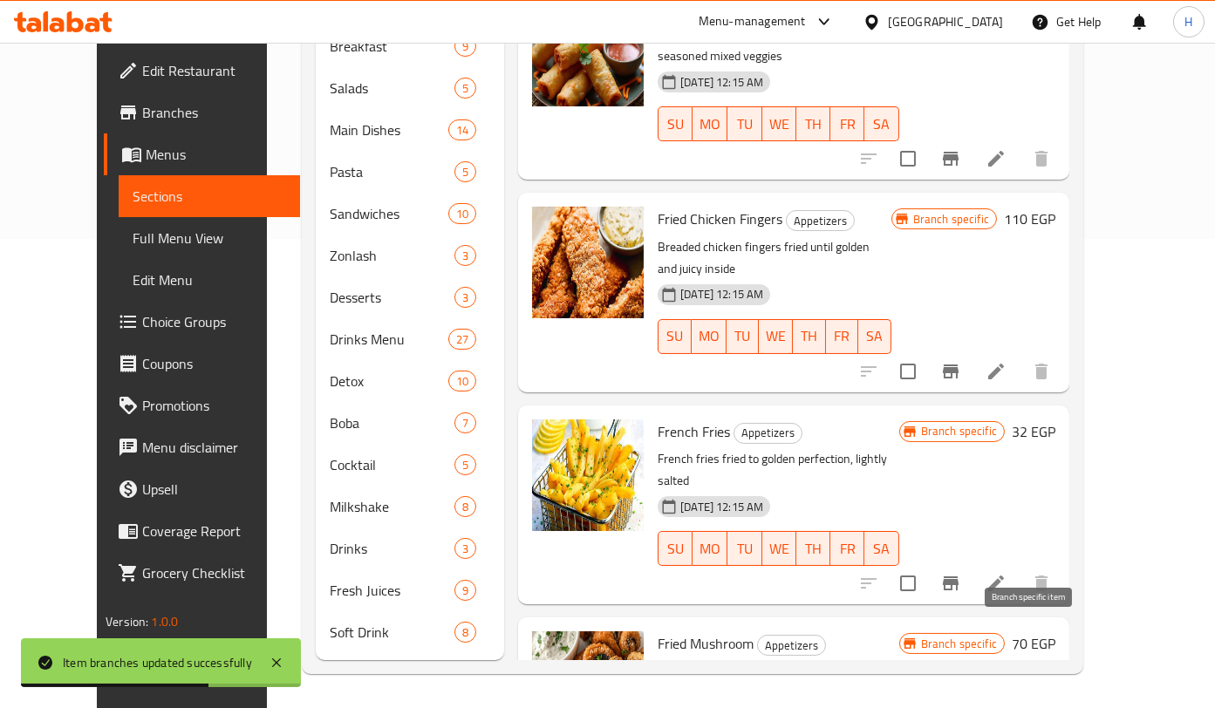 This screenshot has height=708, width=1215. I want to click on img: Fried Chicken Fingers, so click(588, 263).